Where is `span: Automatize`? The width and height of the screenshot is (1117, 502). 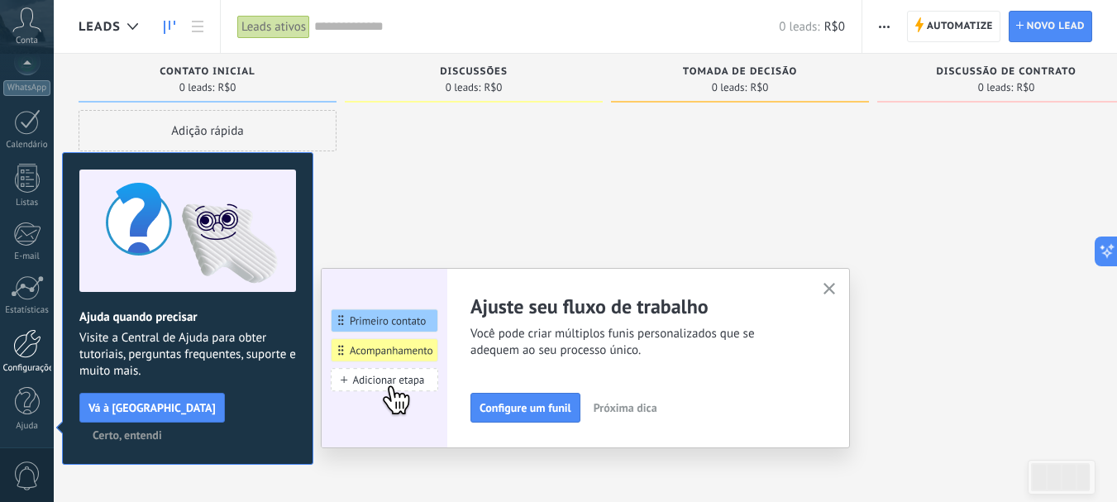
span: Automatize is located at coordinates (960, 26).